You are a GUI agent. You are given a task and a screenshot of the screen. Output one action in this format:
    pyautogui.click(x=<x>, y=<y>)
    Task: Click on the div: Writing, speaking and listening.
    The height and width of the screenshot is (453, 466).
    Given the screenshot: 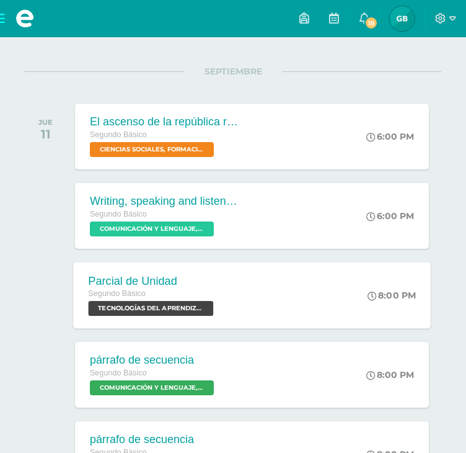 What is the action you would take?
    pyautogui.click(x=164, y=201)
    